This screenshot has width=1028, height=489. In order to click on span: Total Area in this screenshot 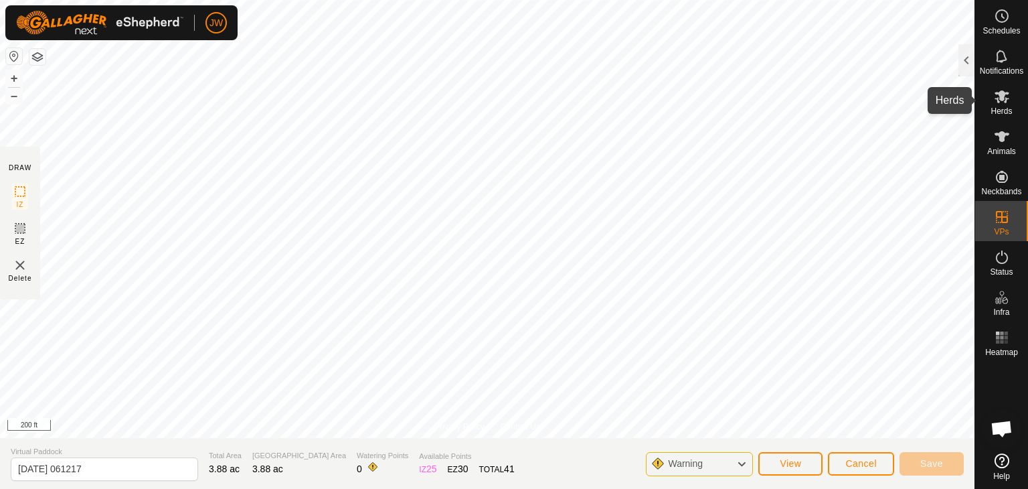, I will do `click(225, 455)`.